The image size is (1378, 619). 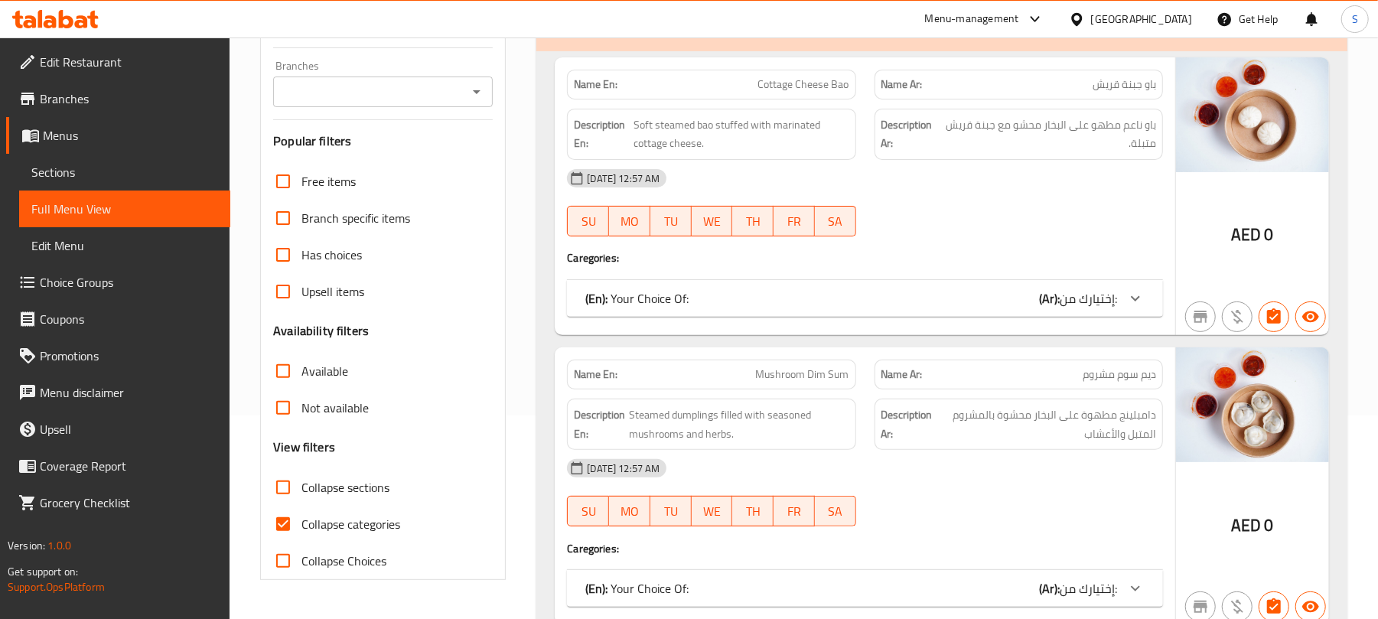 What do you see at coordinates (118, 503) in the screenshot?
I see `a: Grocery Checklist` at bounding box center [118, 503].